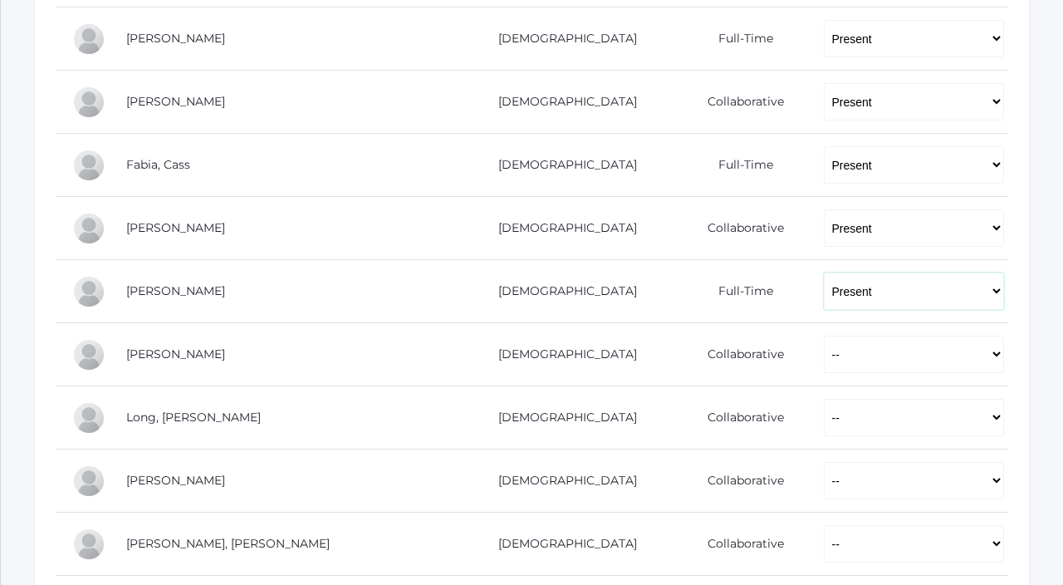 The height and width of the screenshot is (585, 1063). What do you see at coordinates (89, 418) in the screenshot?
I see `div: Wren Long` at bounding box center [89, 418].